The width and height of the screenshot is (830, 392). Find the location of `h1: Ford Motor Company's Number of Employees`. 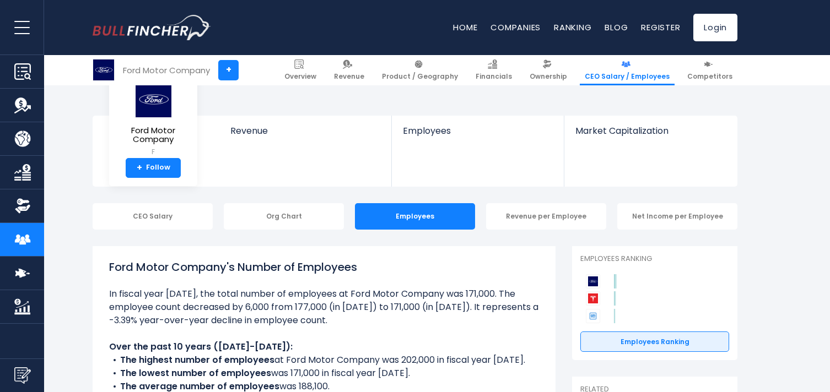

h1: Ford Motor Company's Number of Employees is located at coordinates (324, 267).